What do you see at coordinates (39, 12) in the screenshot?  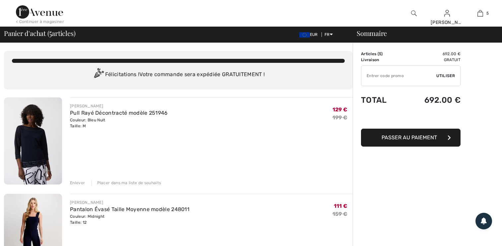 I see `img: 1ère Avenue` at bounding box center [39, 12].